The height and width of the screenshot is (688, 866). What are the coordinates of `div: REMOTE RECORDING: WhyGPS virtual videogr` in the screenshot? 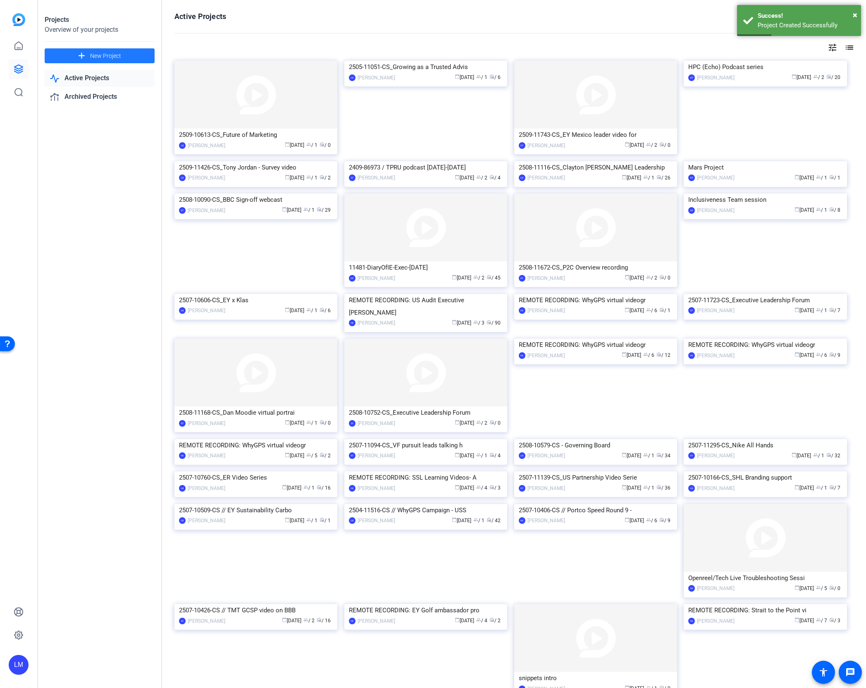 It's located at (256, 445).